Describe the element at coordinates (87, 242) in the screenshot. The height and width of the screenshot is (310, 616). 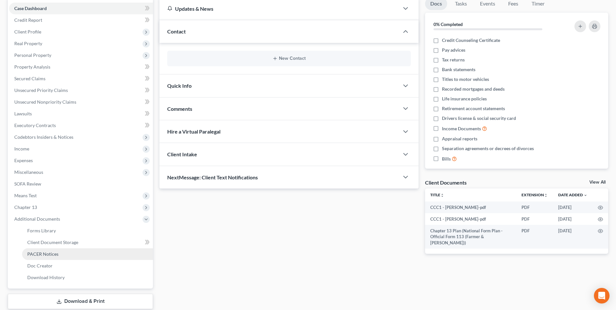
I see `a: Client Document Storage` at that location.